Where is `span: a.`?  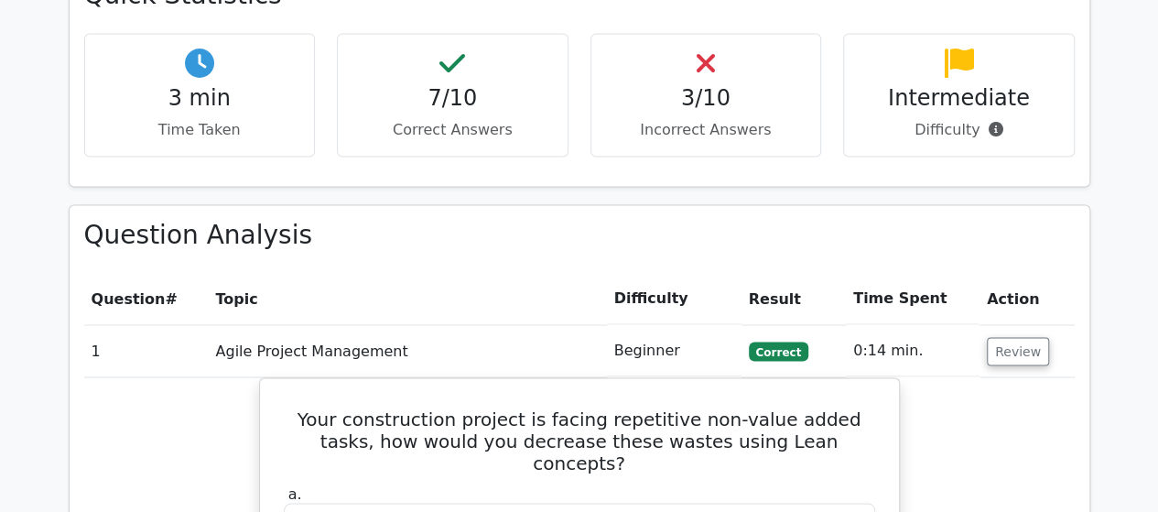
span: a. is located at coordinates (295, 493).